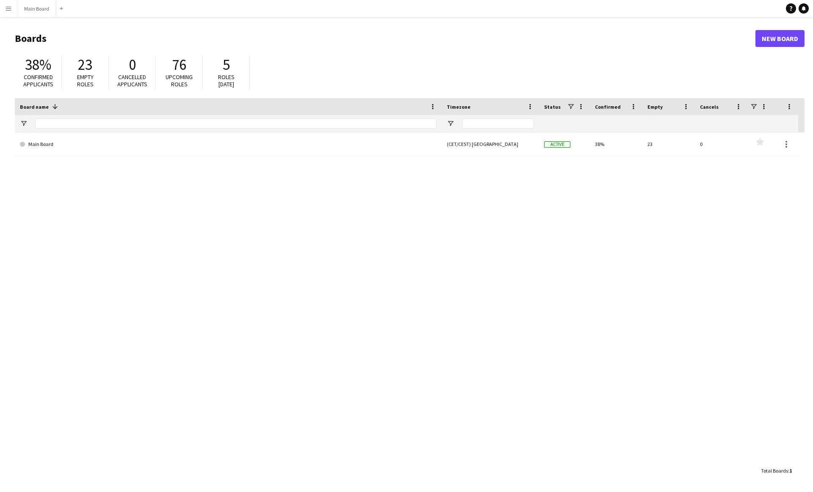 Image resolution: width=813 pixels, height=492 pixels. I want to click on span: Confirmed applicants, so click(38, 80).